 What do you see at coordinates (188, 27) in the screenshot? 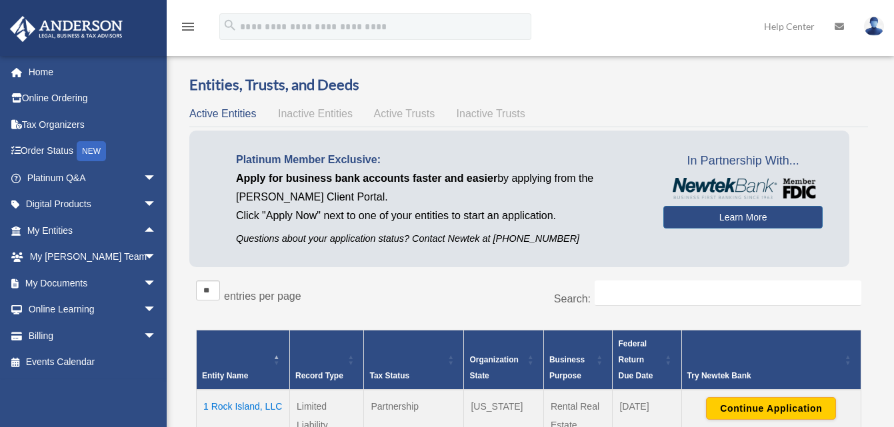
I see `i: menu` at bounding box center [188, 27].